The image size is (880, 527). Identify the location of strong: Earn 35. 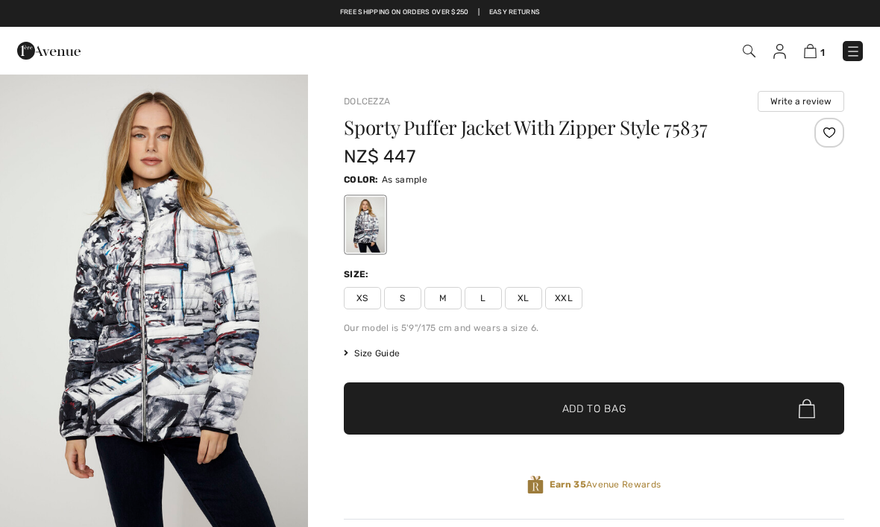
(567, 485).